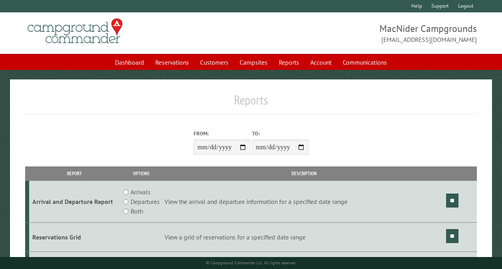  Describe the element at coordinates (141, 173) in the screenshot. I see `th: Options` at that location.